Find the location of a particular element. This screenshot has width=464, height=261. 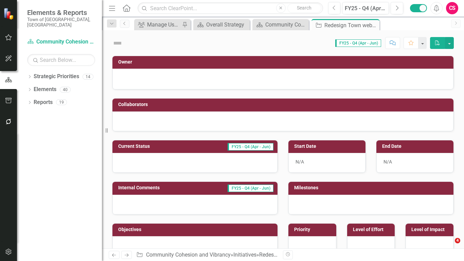

div: CS is located at coordinates (452, 8).